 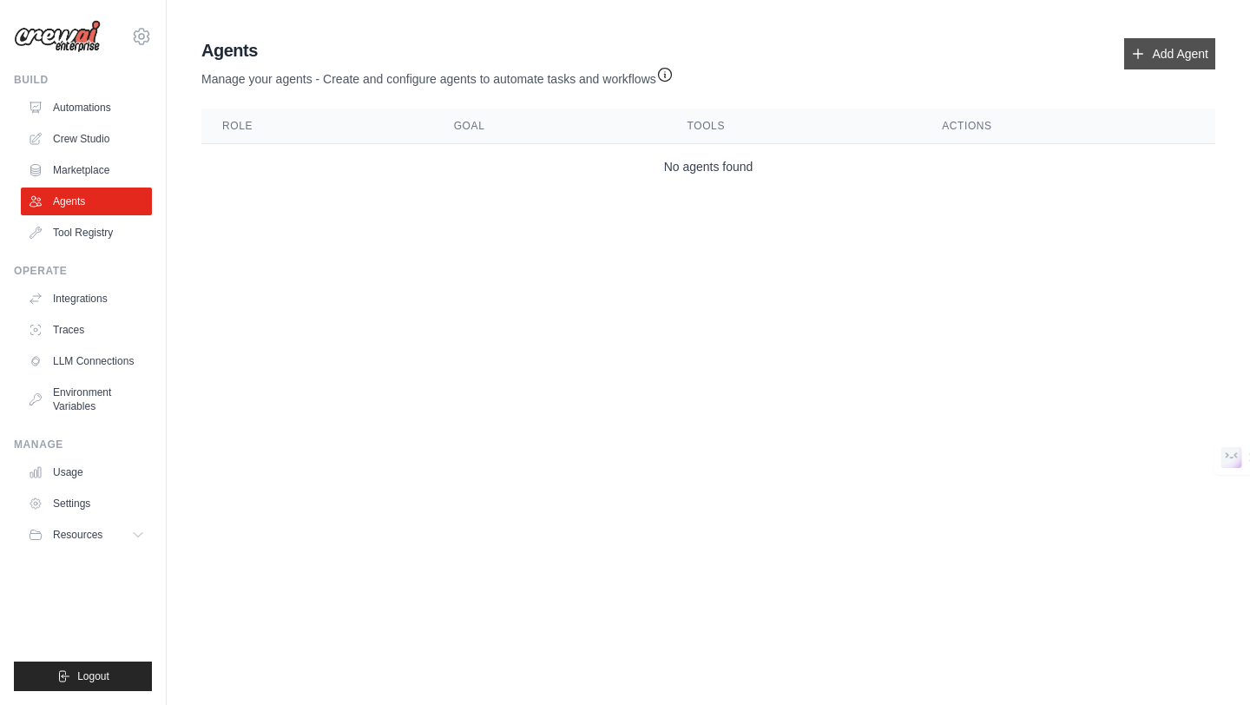 What do you see at coordinates (86, 170) in the screenshot?
I see `a: Marketplace` at bounding box center [86, 170].